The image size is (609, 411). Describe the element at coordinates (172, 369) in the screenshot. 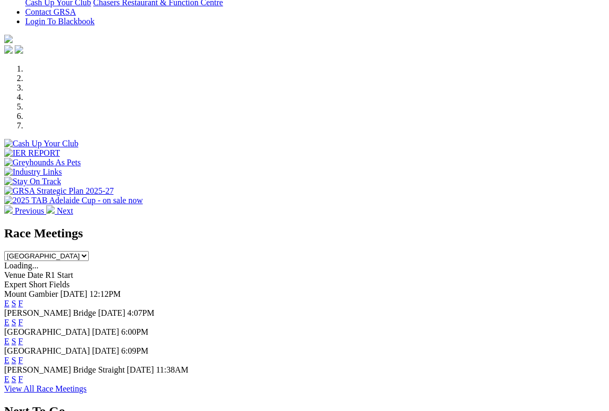

I see `span: 11:38AM` at that location.